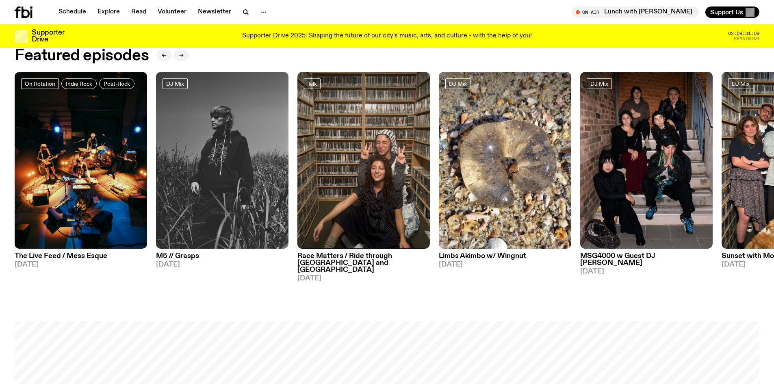  What do you see at coordinates (312, 84) in the screenshot?
I see `span: Talk` at bounding box center [312, 84].